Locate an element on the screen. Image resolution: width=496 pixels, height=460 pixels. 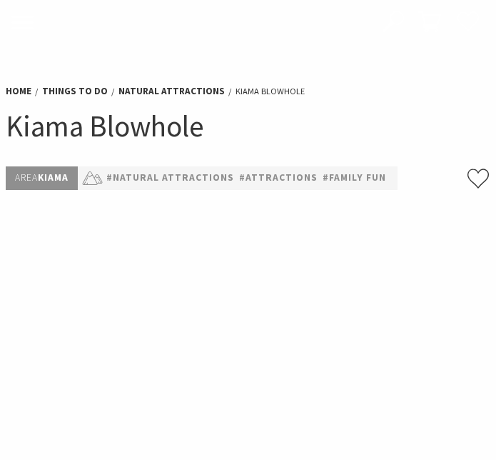
a: #Natural Attractions is located at coordinates (170, 178).